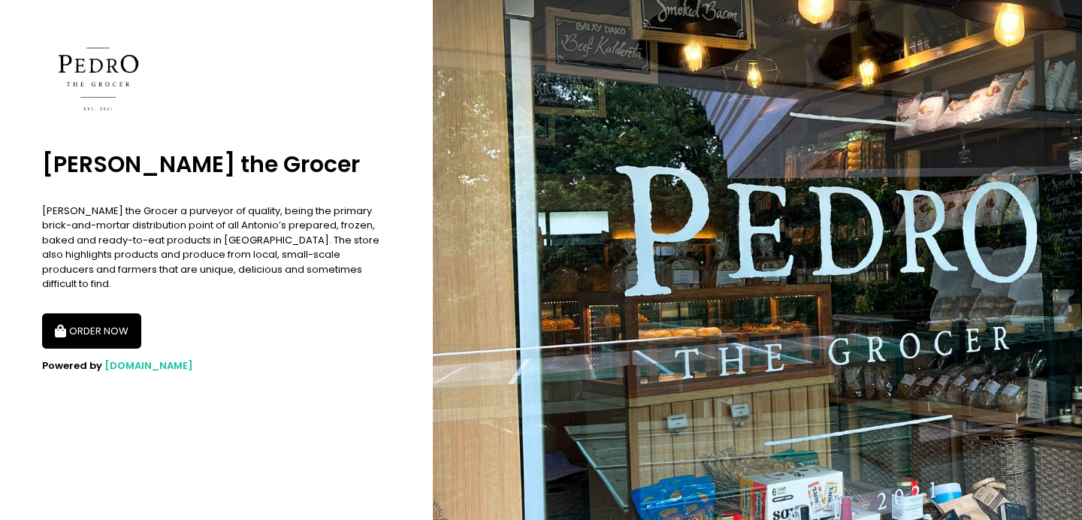 The height and width of the screenshot is (520, 1082). I want to click on img: Pedro the Grocer, so click(98, 79).